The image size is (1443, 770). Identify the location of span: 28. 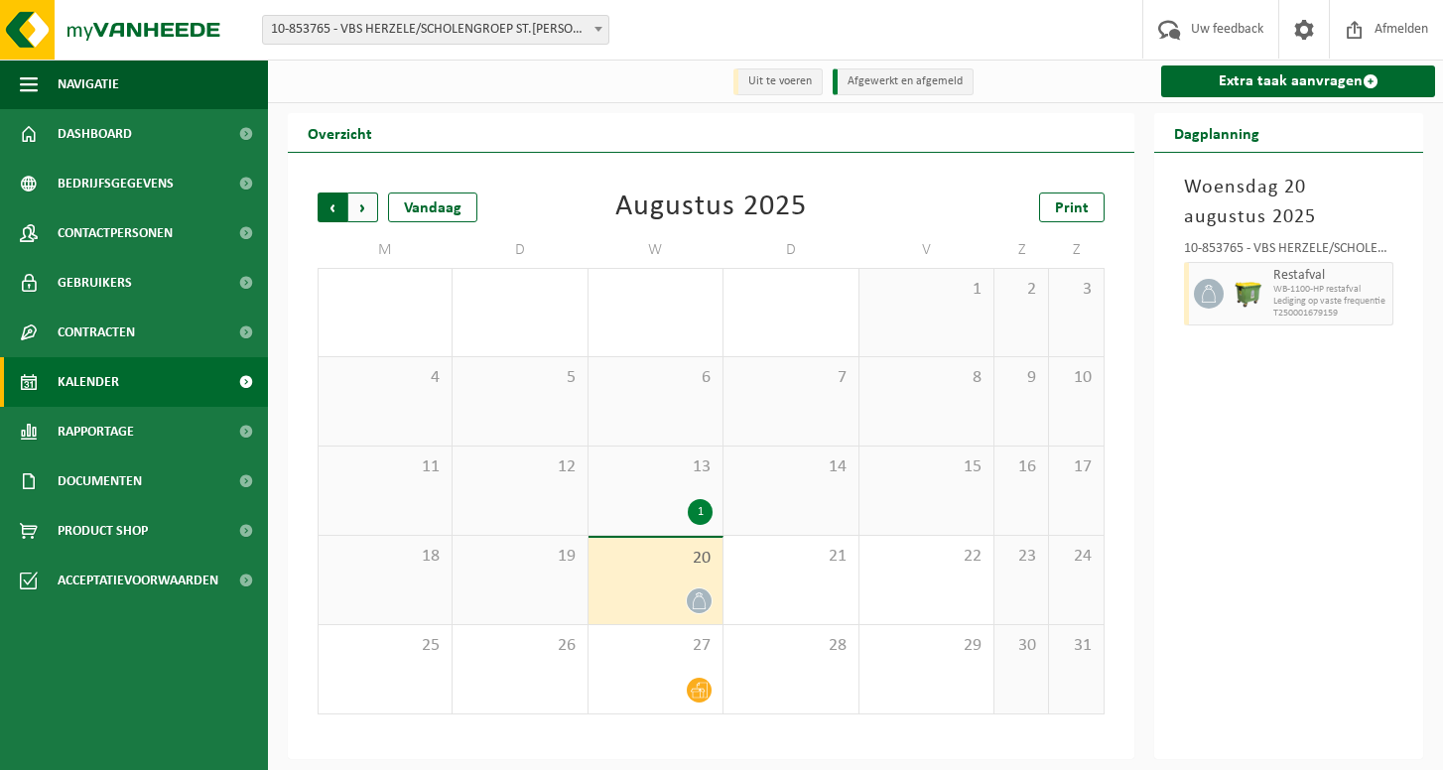
(790, 646).